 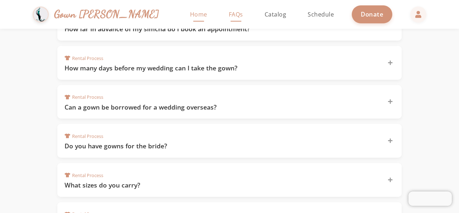 I want to click on h3: How far in advance of my simcha do i book an appointment?, so click(x=222, y=29).